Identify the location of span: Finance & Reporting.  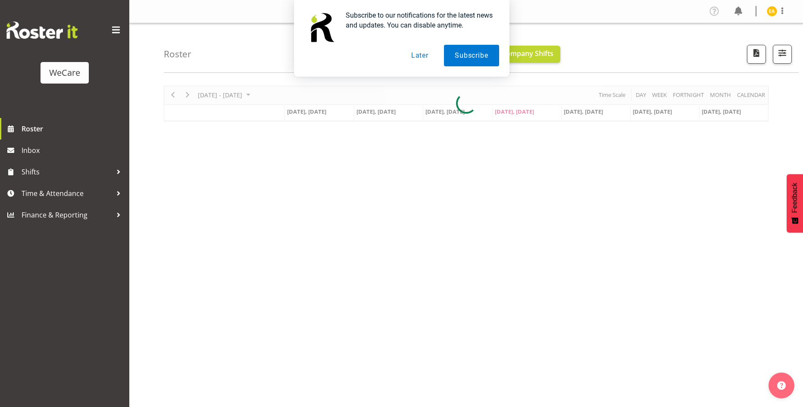
(67, 215).